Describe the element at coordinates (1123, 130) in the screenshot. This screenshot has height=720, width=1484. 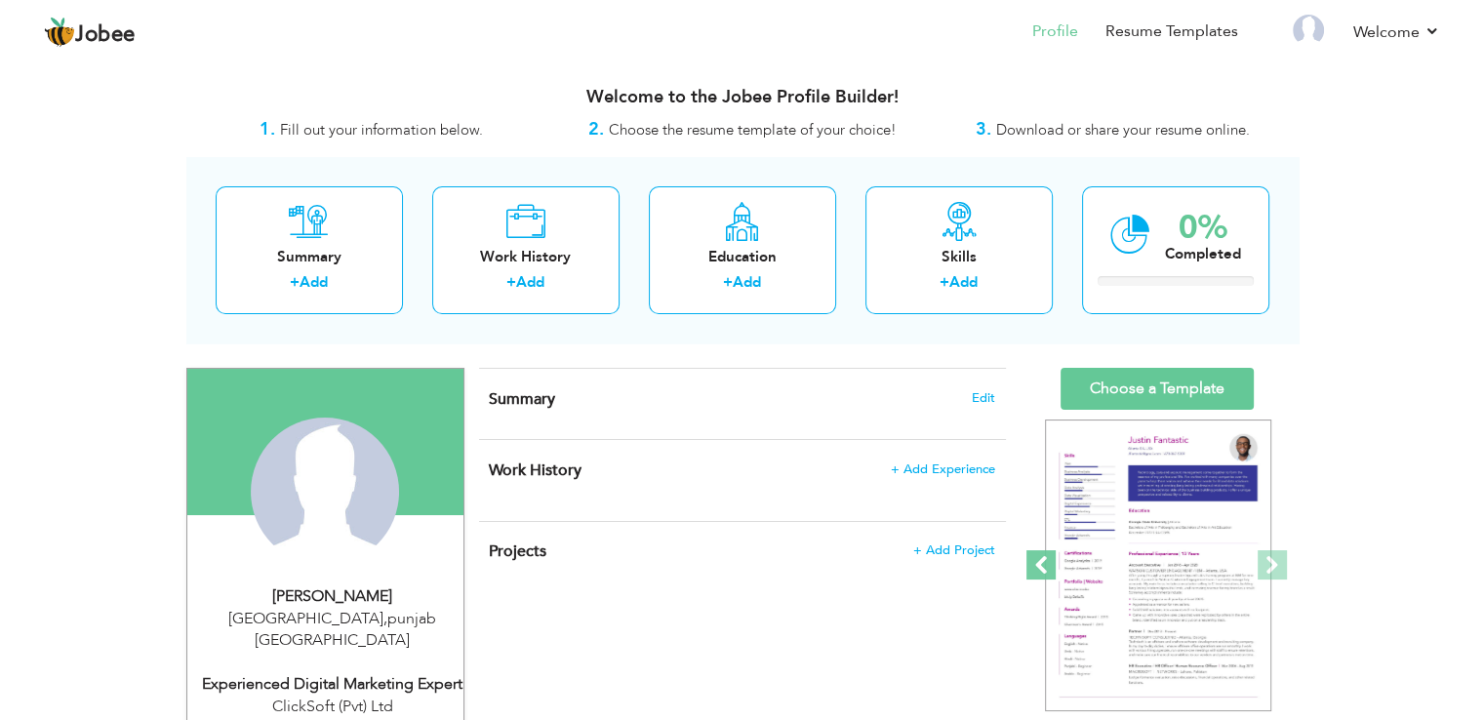
I see `span: Download or share your resume online.` at that location.